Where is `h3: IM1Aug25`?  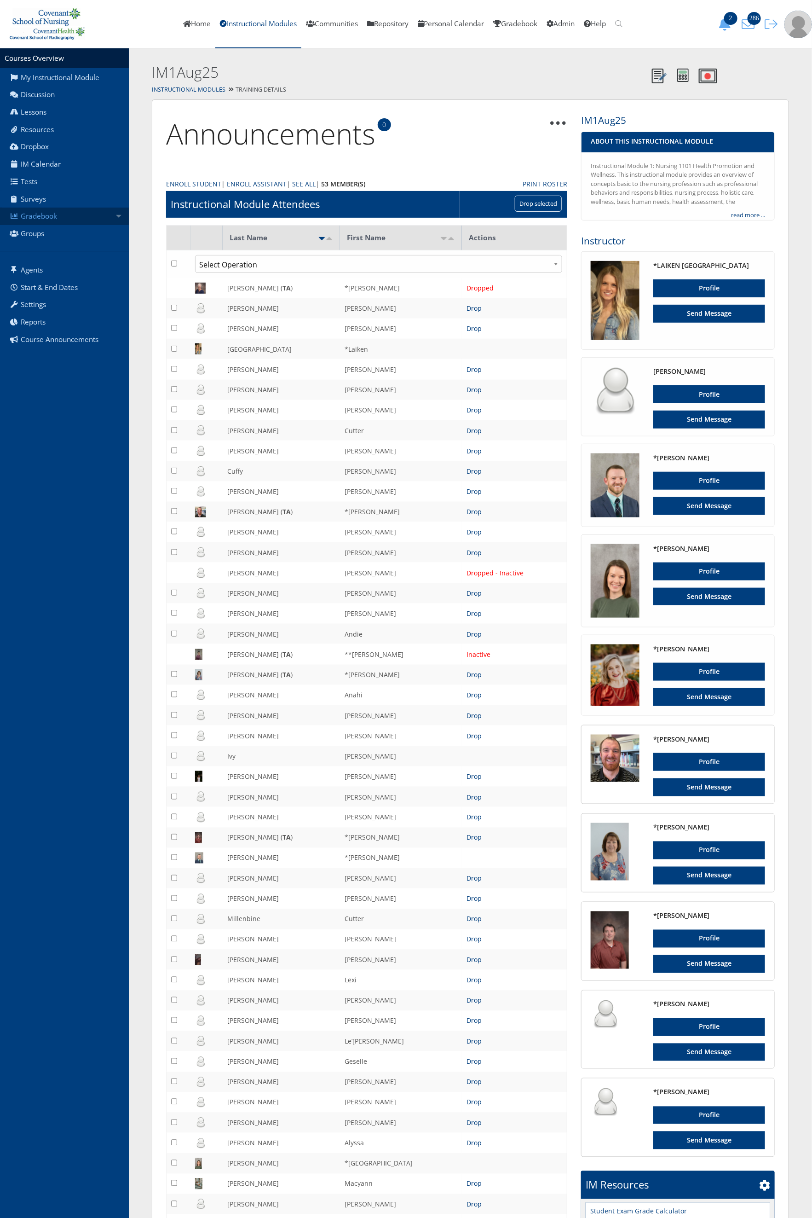
h3: IM1Aug25 is located at coordinates (678, 120).